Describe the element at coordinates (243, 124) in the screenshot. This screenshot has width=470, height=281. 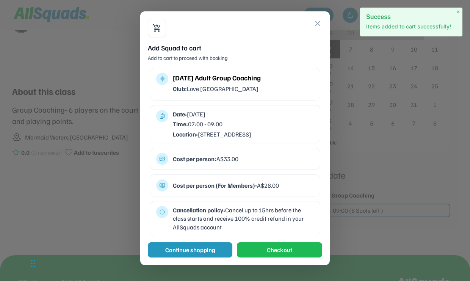
I see `div: 07:00 - 09:00` at that location.